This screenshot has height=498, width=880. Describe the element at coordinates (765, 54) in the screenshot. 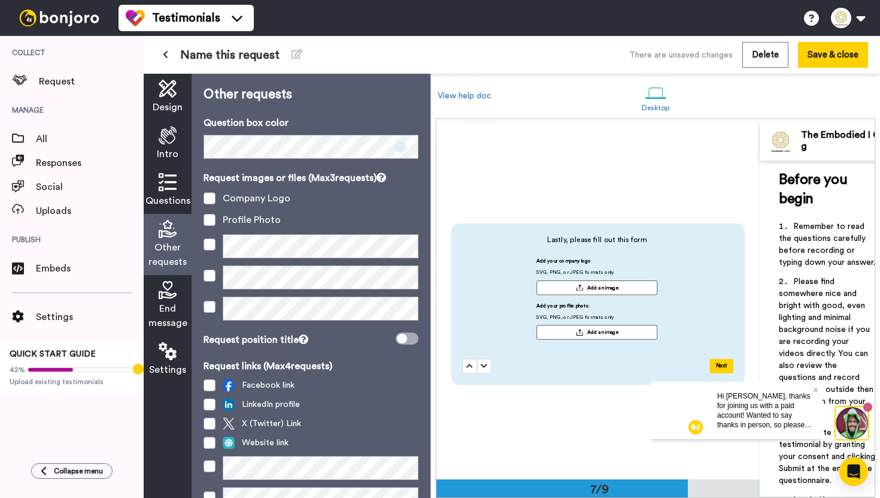

I see `button: Delete` at that location.